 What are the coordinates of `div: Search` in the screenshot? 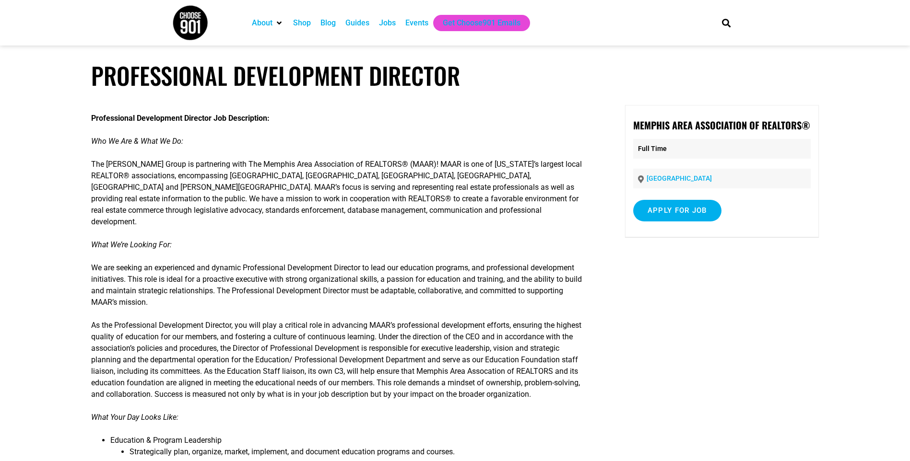 It's located at (726, 23).